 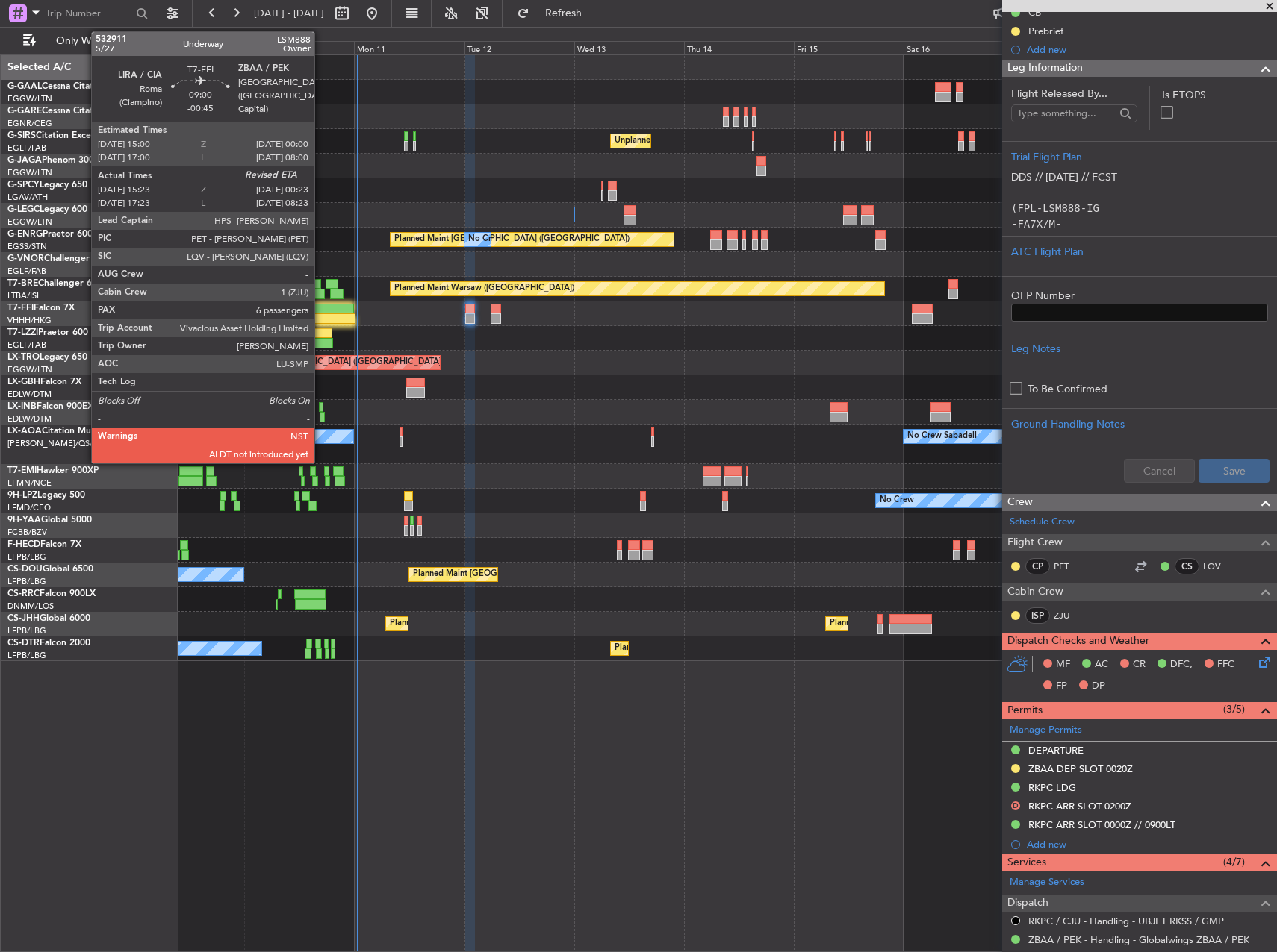 I want to click on span: G-SPCY, so click(x=23, y=185).